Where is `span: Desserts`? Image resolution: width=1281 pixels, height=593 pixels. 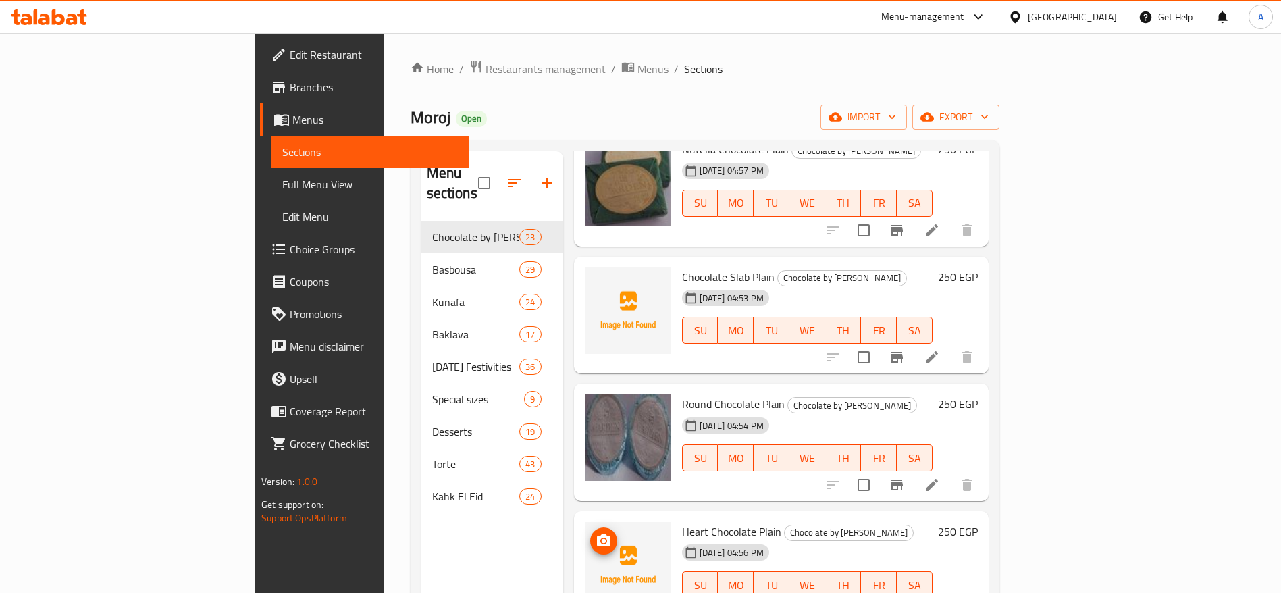 span: Desserts is located at coordinates (476, 431).